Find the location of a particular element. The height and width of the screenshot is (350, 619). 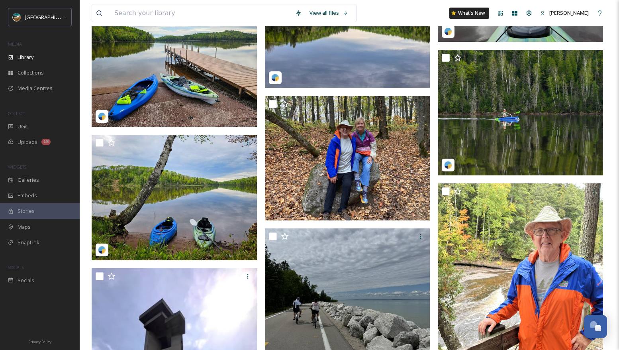

span: UGC is located at coordinates (23, 126).